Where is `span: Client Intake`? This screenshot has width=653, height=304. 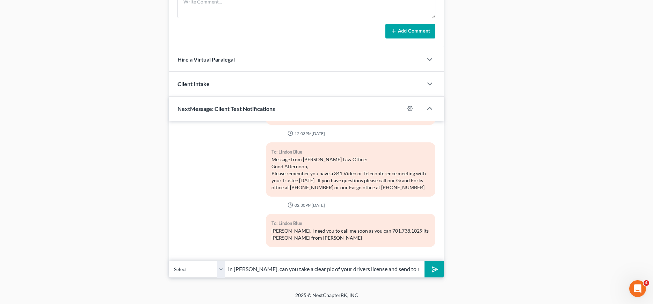
span: Client Intake is located at coordinates (194, 84).